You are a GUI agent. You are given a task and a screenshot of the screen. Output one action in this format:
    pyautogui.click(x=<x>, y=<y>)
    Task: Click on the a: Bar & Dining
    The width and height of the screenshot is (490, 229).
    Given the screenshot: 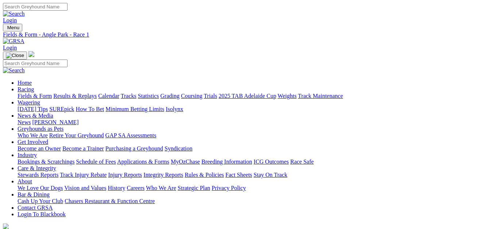 What is the action you would take?
    pyautogui.click(x=34, y=194)
    